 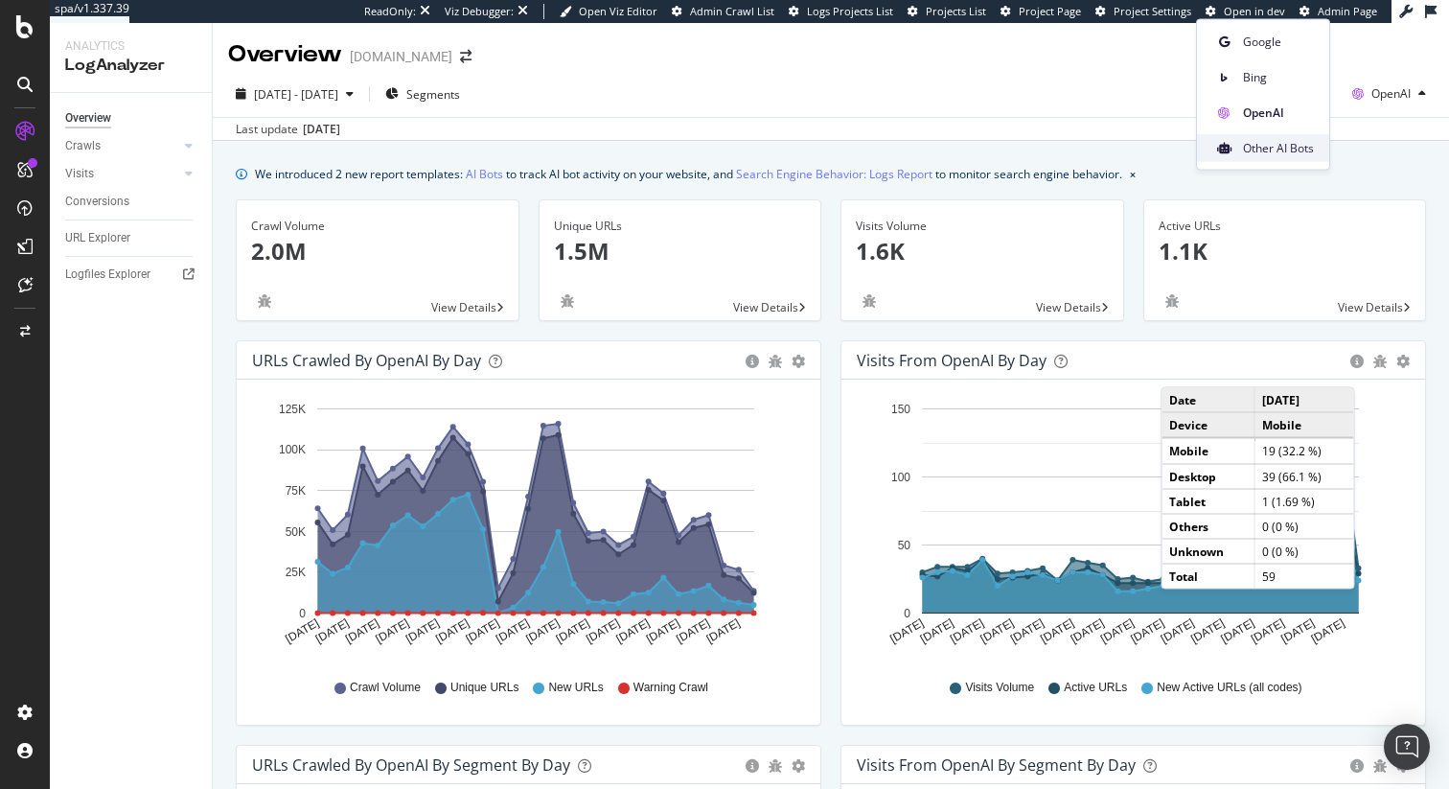 What do you see at coordinates (295, 532) in the screenshot?
I see `text: 50K` at bounding box center [295, 532].